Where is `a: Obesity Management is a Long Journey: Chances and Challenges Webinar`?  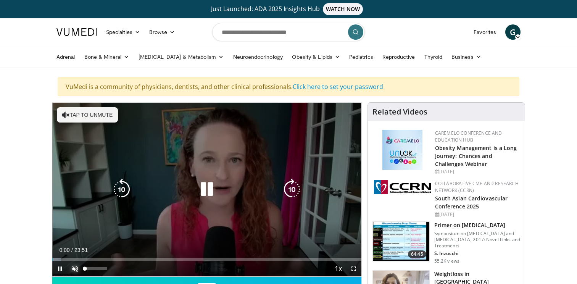 a: Obesity Management is a Long Journey: Chances and Challenges Webinar is located at coordinates (476, 156).